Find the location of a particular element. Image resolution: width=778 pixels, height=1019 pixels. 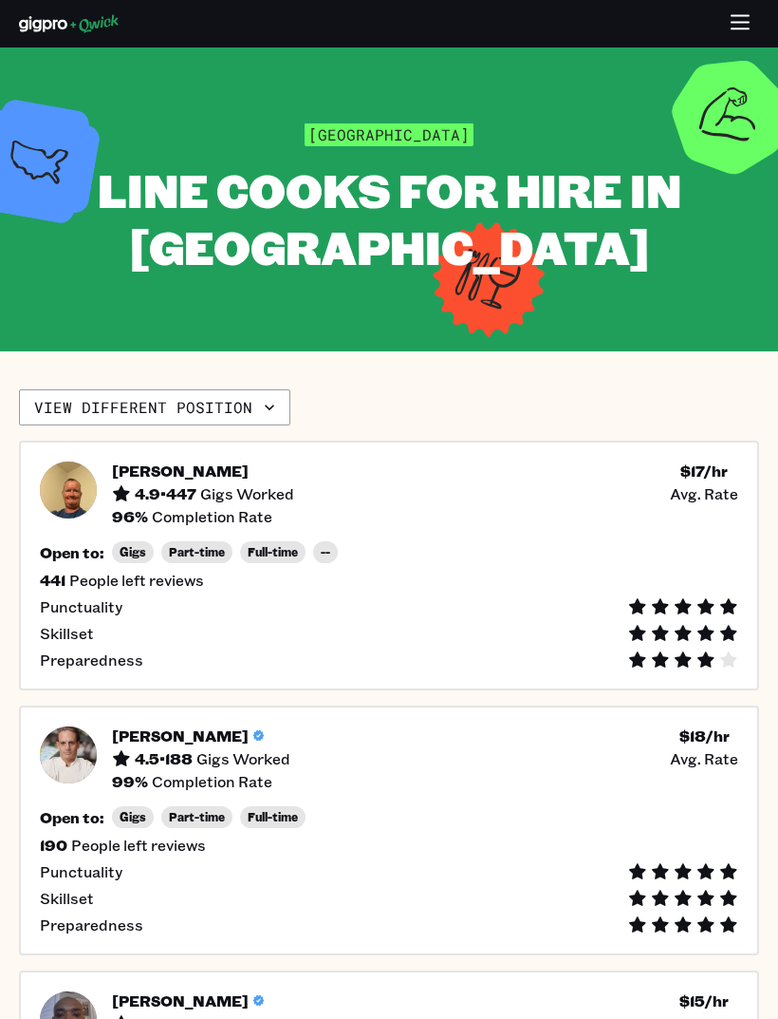

h5: 441 is located at coordinates (52, 580).